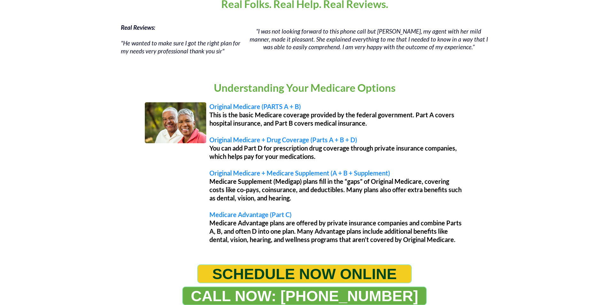 The image size is (609, 305). Describe the element at coordinates (250, 215) in the screenshot. I see `span: Medicare Advantage (Part C)` at that location.